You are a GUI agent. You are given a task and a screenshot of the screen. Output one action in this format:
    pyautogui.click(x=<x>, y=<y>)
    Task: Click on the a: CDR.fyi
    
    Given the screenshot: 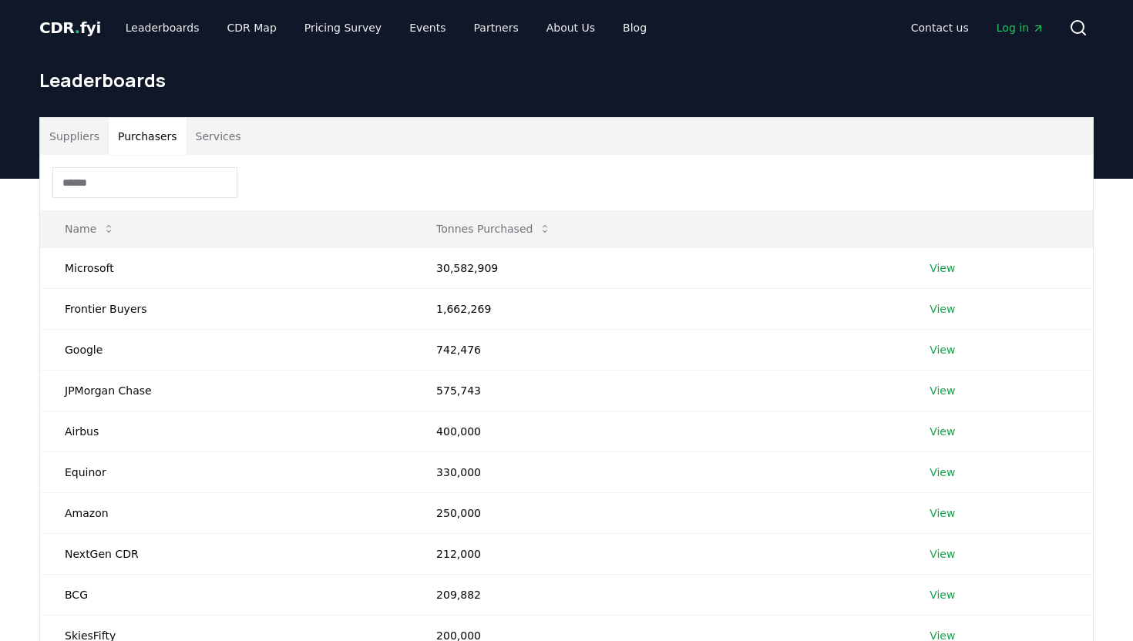 What is the action you would take?
    pyautogui.click(x=70, y=28)
    